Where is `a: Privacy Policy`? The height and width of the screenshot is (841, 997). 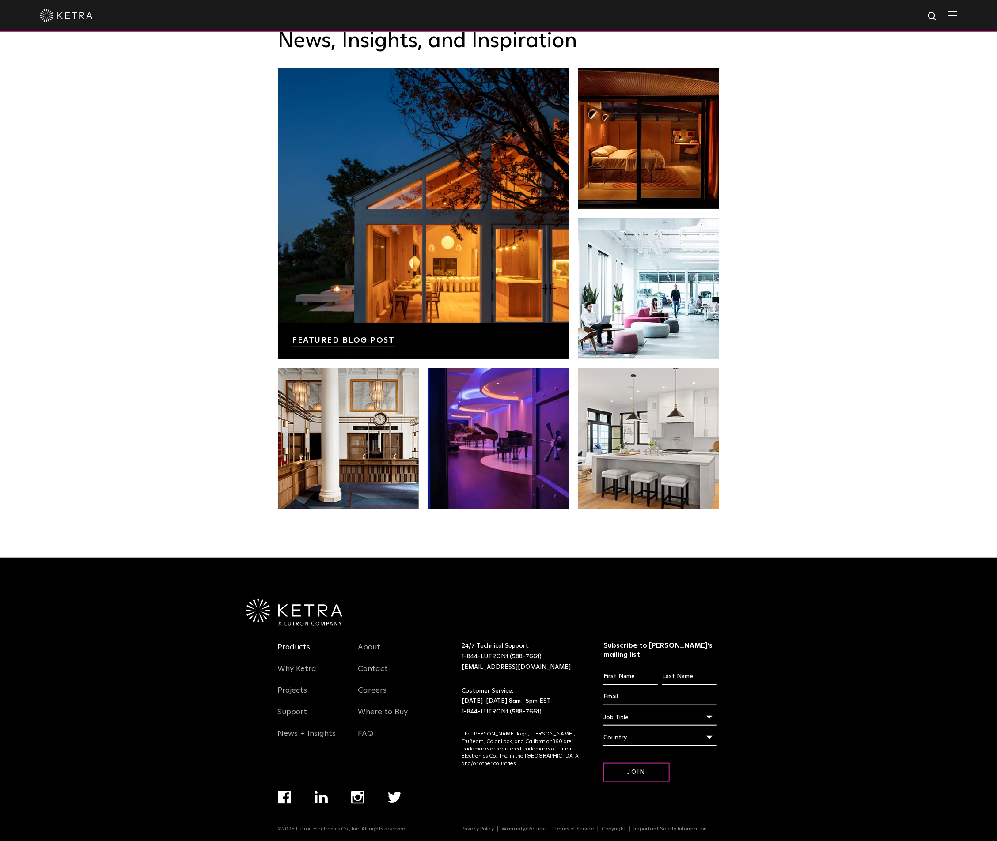 a: Privacy Policy is located at coordinates (478, 829).